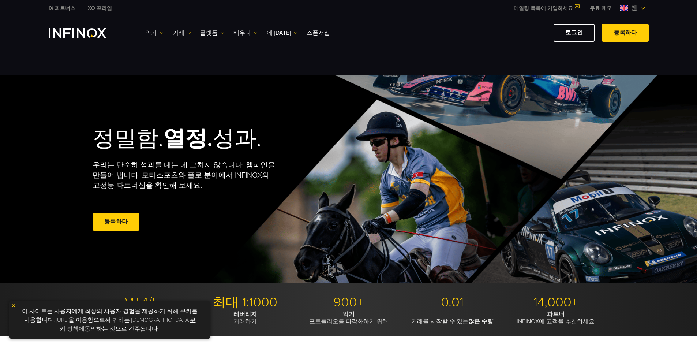 Image resolution: width=697 pixels, height=346 pixels. Describe the element at coordinates (348, 302) in the screenshot. I see `font: 900+` at that location.